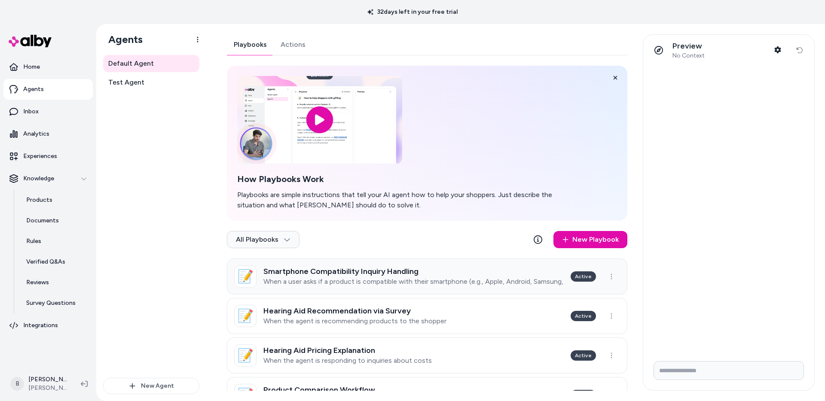  What do you see at coordinates (55, 221) in the screenshot?
I see `a: Documents` at bounding box center [55, 221].